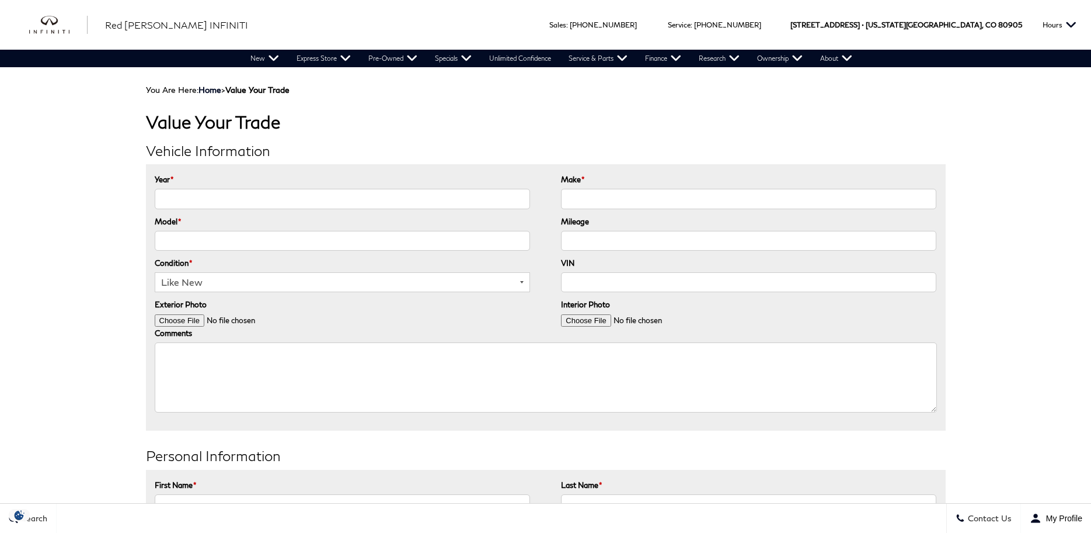 This screenshot has width=1091, height=533. Describe the element at coordinates (19, 514) in the screenshot. I see `img: Opt-Out Icon` at that location.